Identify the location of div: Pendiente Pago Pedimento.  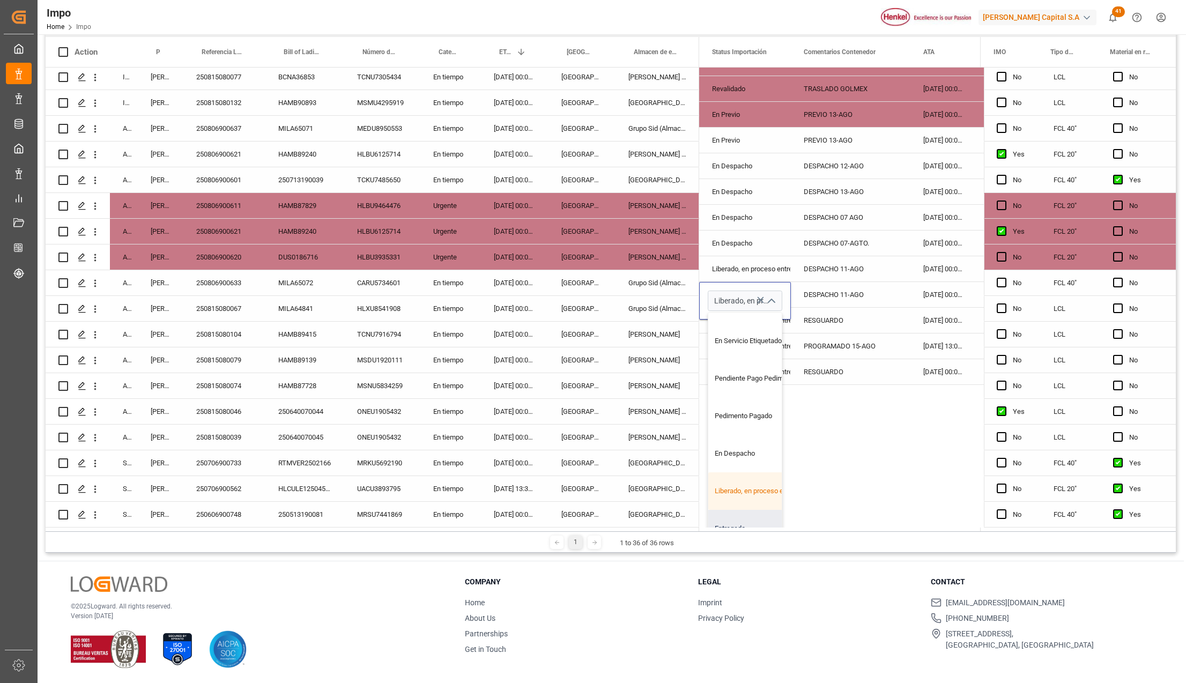
(758, 378).